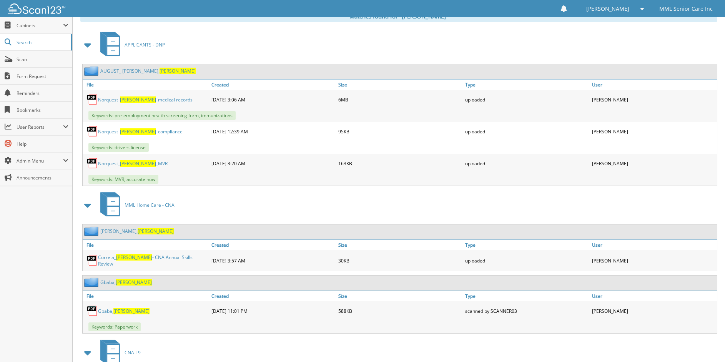 The height and width of the screenshot is (362, 725). What do you see at coordinates (400, 100) in the screenshot?
I see `div: 6MB` at bounding box center [400, 100].